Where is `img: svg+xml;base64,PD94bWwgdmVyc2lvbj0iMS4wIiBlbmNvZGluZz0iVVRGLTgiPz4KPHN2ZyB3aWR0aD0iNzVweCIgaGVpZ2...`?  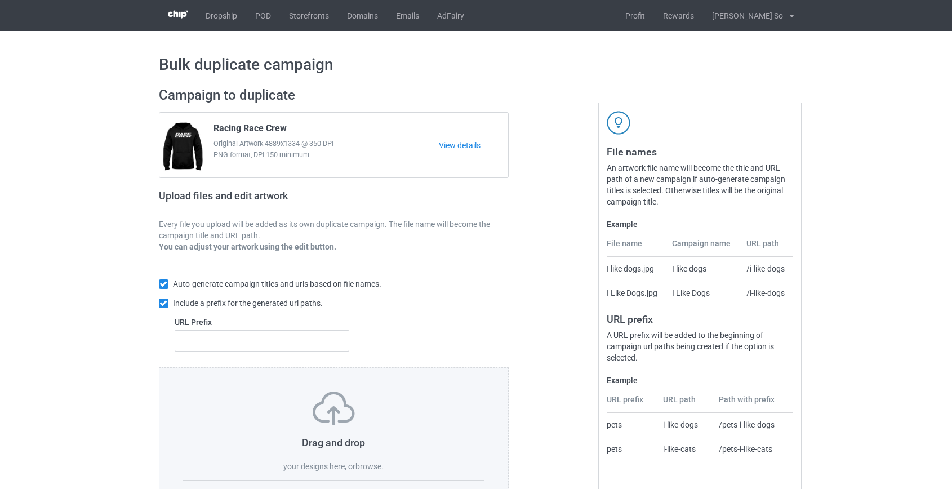 img: svg+xml;base64,PD94bWwgdmVyc2lvbj0iMS4wIiBlbmNvZGluZz0iVVRGLTgiPz4KPHN2ZyB3aWR0aD0iNzVweCIgaGVpZ2... is located at coordinates (333, 408).